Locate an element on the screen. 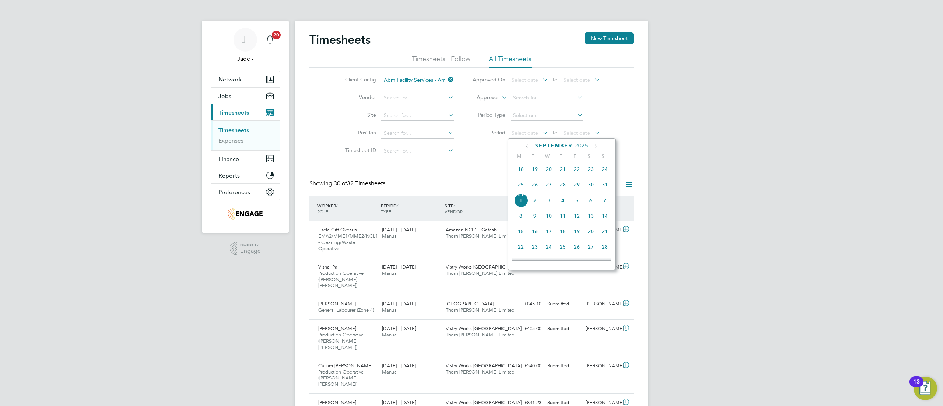 This screenshot has width=943, height=406. span: 22 is located at coordinates (577, 169).